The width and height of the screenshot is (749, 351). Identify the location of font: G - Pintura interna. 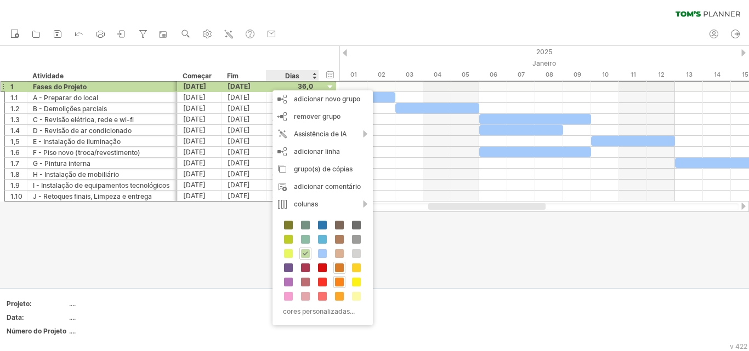
(61, 163).